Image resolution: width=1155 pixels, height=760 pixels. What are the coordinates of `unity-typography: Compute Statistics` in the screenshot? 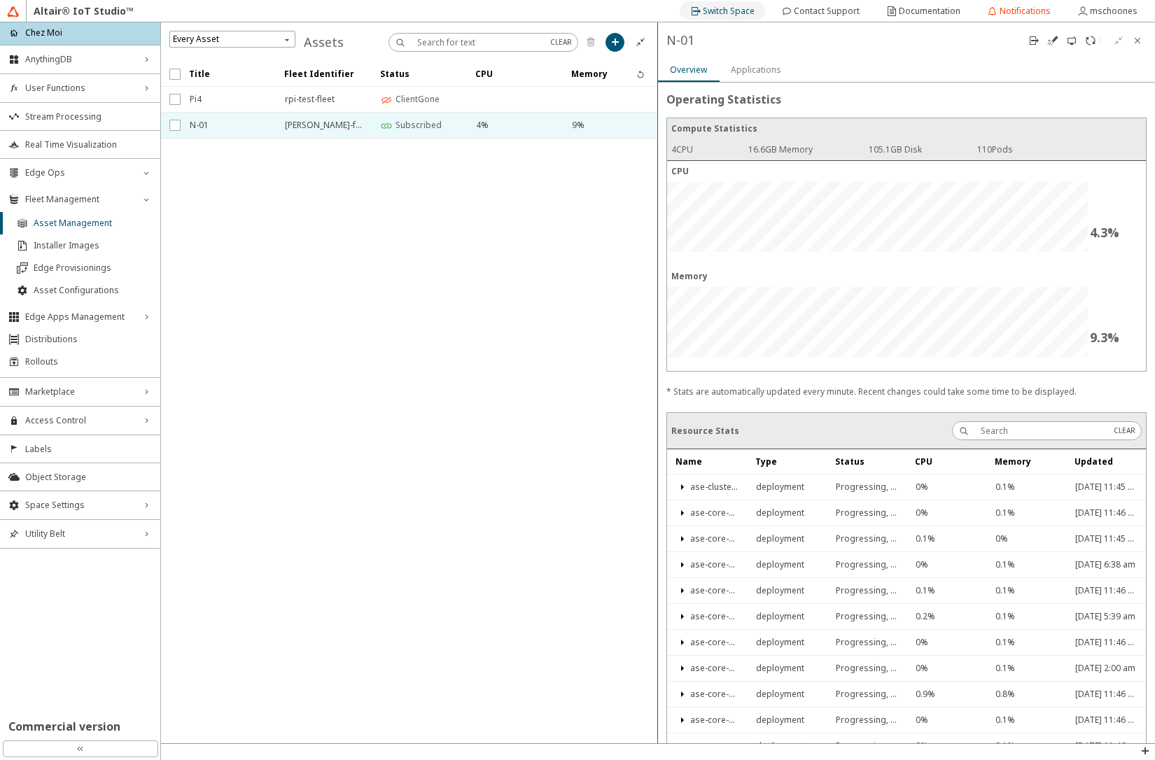 It's located at (907, 129).